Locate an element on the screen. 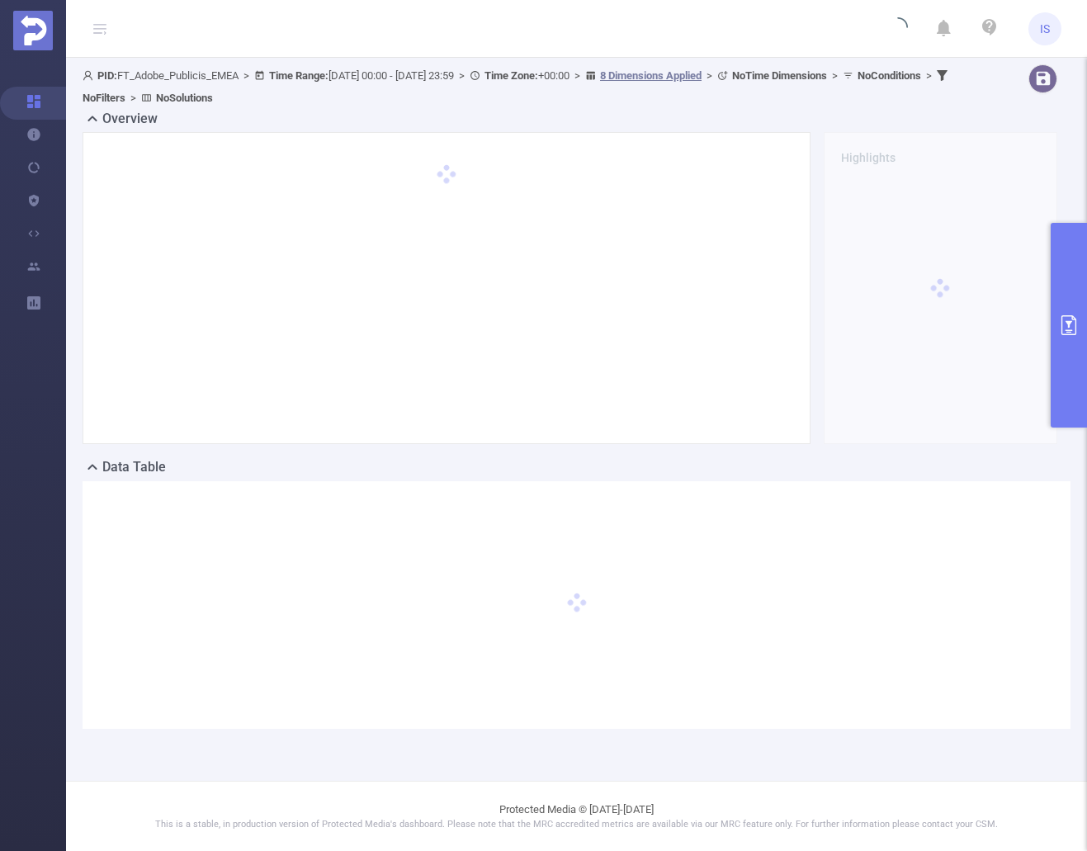  b: Time Range: is located at coordinates (299, 75).